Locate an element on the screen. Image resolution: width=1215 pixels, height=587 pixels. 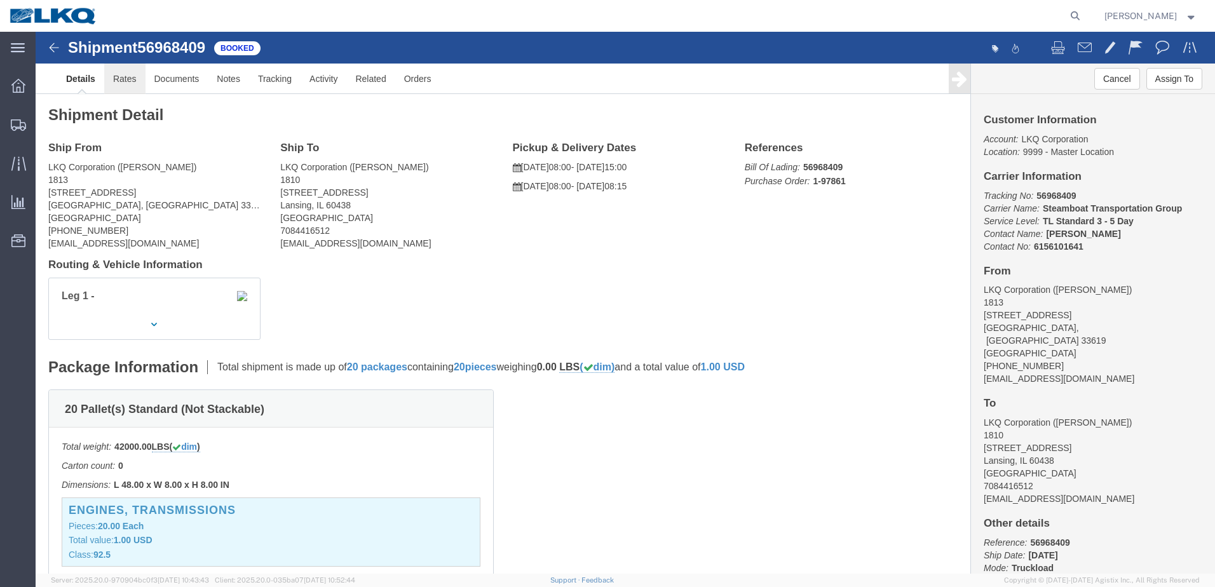
span: Client: 2025.20.0-035ba07 is located at coordinates (285, 580).